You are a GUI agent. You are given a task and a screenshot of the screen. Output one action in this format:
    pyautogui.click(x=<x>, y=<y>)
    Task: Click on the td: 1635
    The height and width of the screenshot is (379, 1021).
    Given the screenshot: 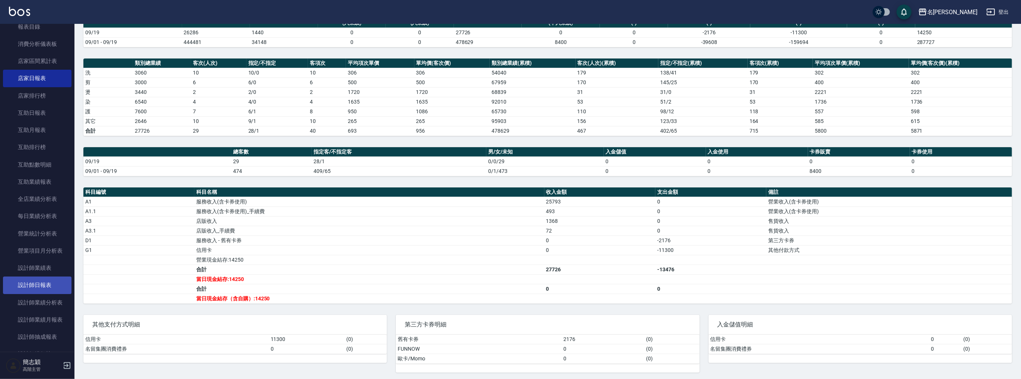 What is the action you would take?
    pyautogui.click(x=380, y=102)
    